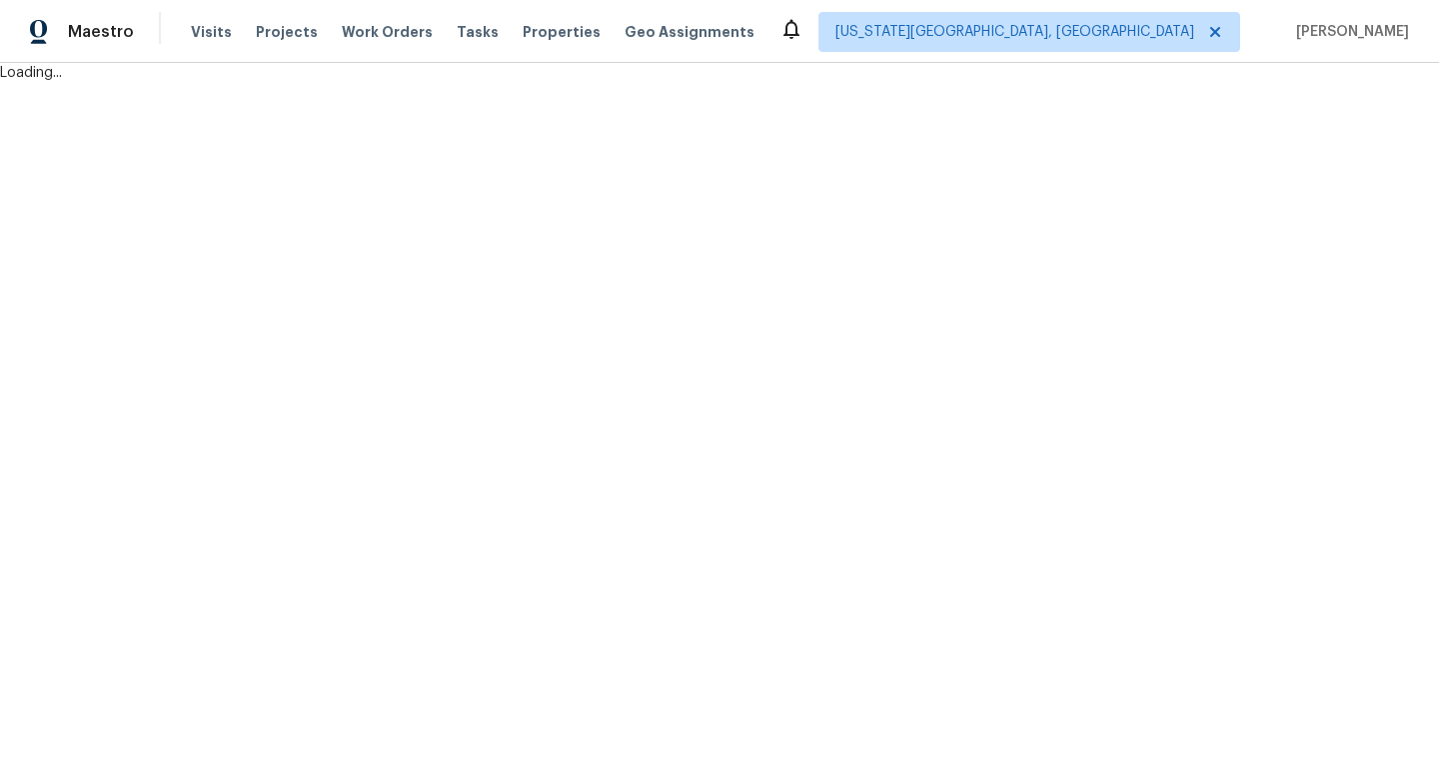 This screenshot has width=1439, height=777. Describe the element at coordinates (478, 32) in the screenshot. I see `span: Tasks` at that location.